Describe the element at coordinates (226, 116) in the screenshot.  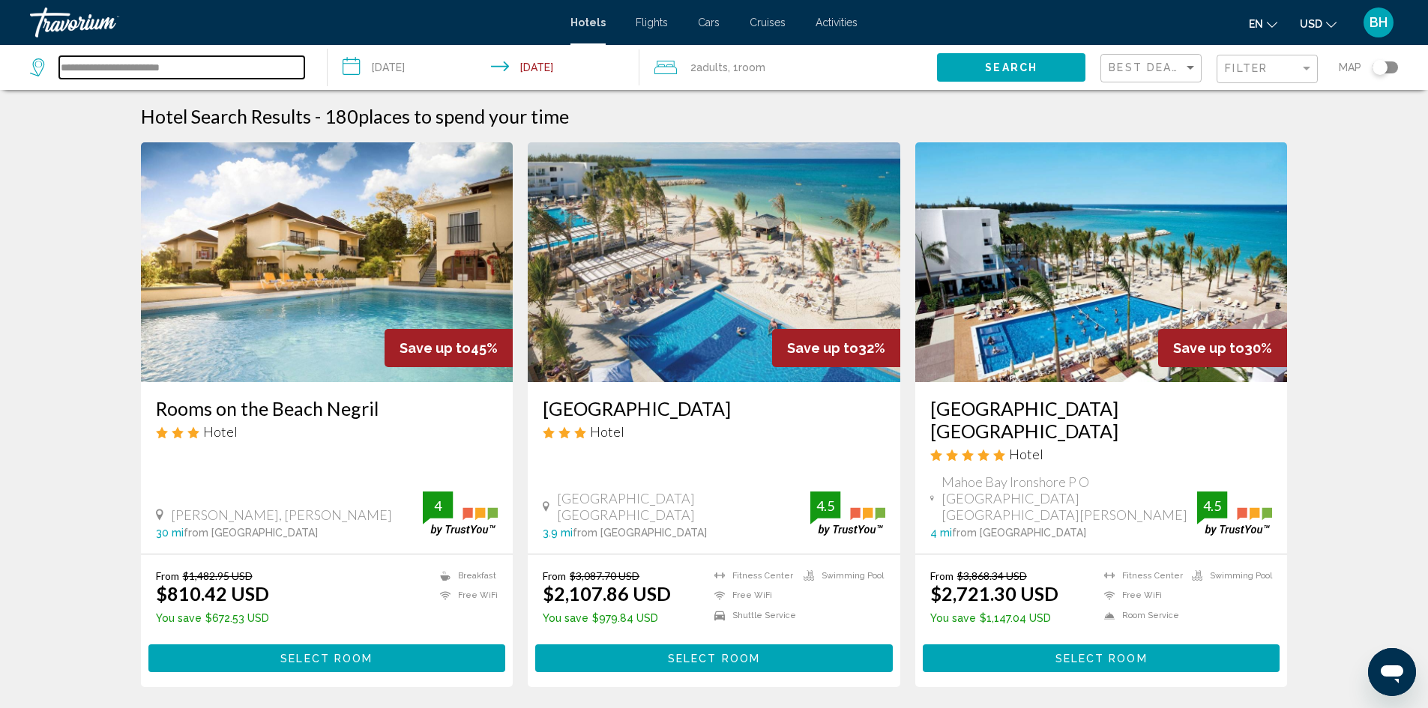
I see `h1: Hotel Search Results` at that location.